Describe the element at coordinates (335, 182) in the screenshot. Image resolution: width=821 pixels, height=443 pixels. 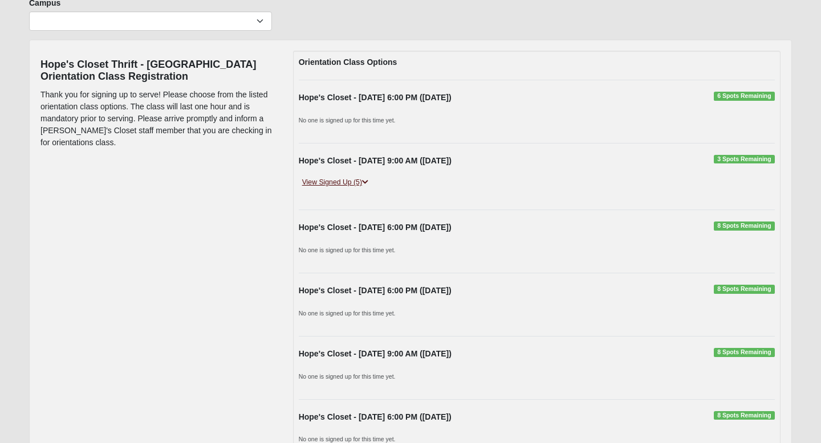
I see `a: View Signed Up (5)` at that location.